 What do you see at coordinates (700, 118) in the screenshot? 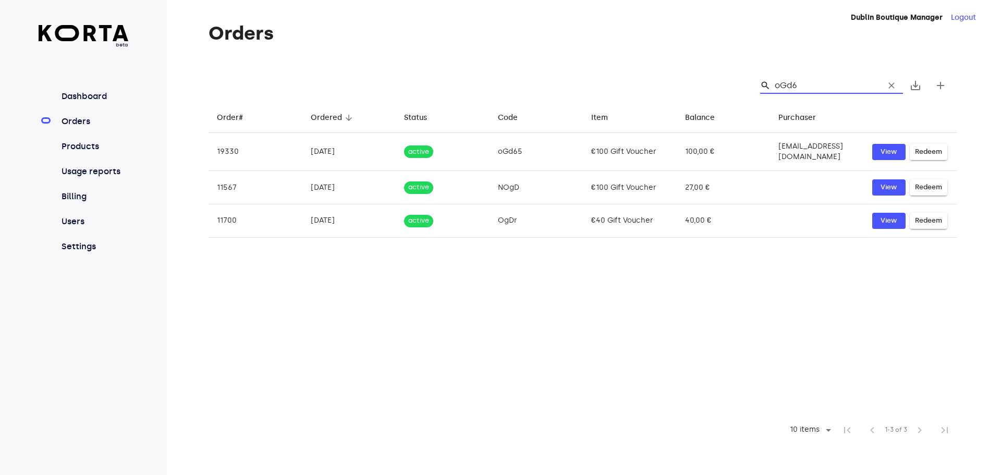
I see `div: Balance` at bounding box center [700, 118].